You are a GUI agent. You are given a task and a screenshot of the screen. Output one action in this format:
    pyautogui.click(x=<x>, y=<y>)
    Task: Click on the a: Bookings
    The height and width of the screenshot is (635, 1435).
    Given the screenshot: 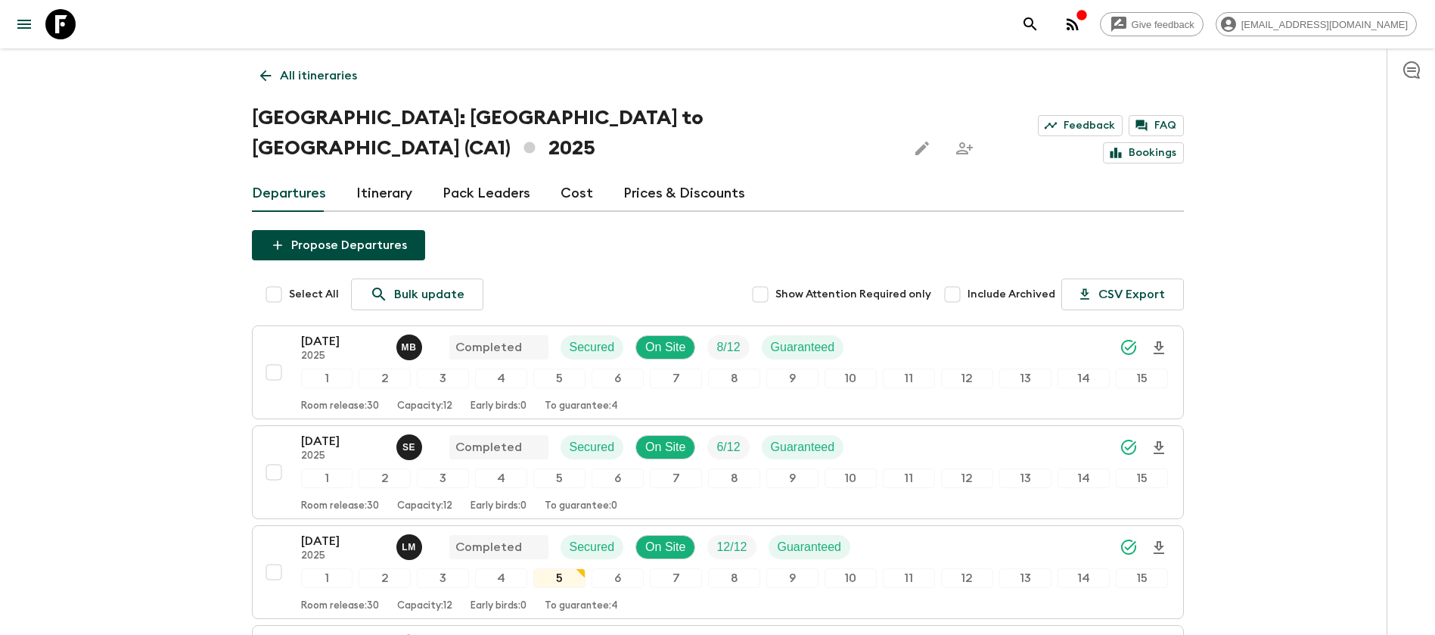 What is the action you would take?
    pyautogui.click(x=1143, y=153)
    